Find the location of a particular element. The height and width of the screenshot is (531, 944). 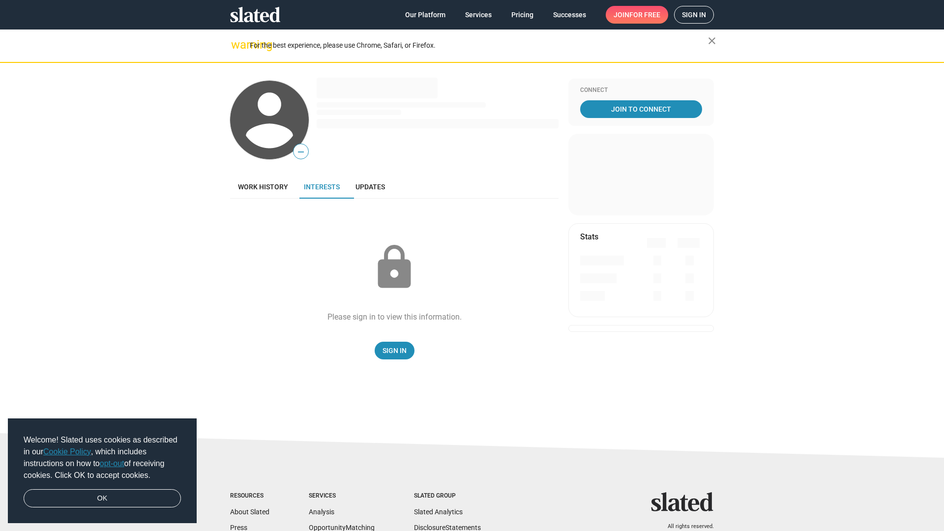

span: Sign in is located at coordinates (694, 15).